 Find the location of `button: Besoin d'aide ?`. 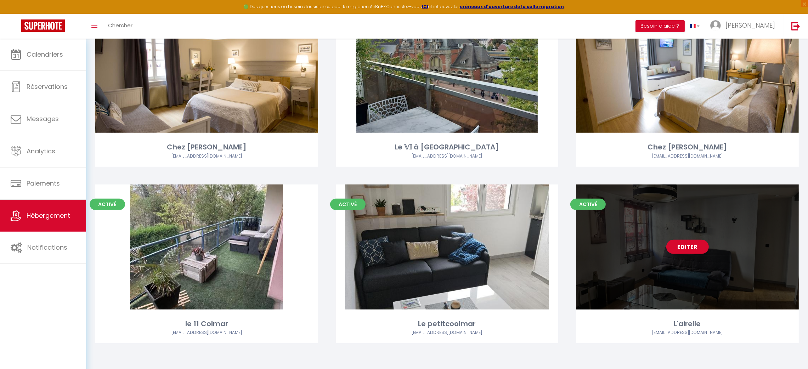

button: Besoin d'aide ? is located at coordinates (660, 26).